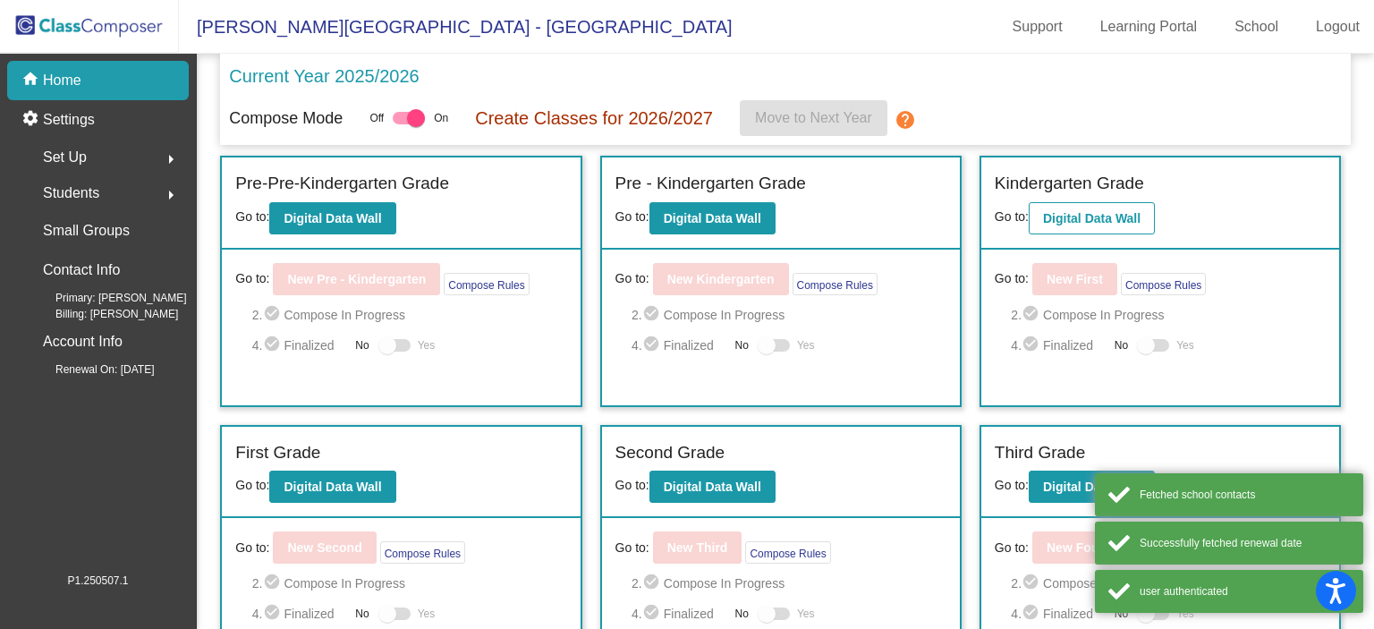 The width and height of the screenshot is (1374, 629). What do you see at coordinates (1244, 495) in the screenshot?
I see `div: Fetched school contacts` at bounding box center [1244, 495].